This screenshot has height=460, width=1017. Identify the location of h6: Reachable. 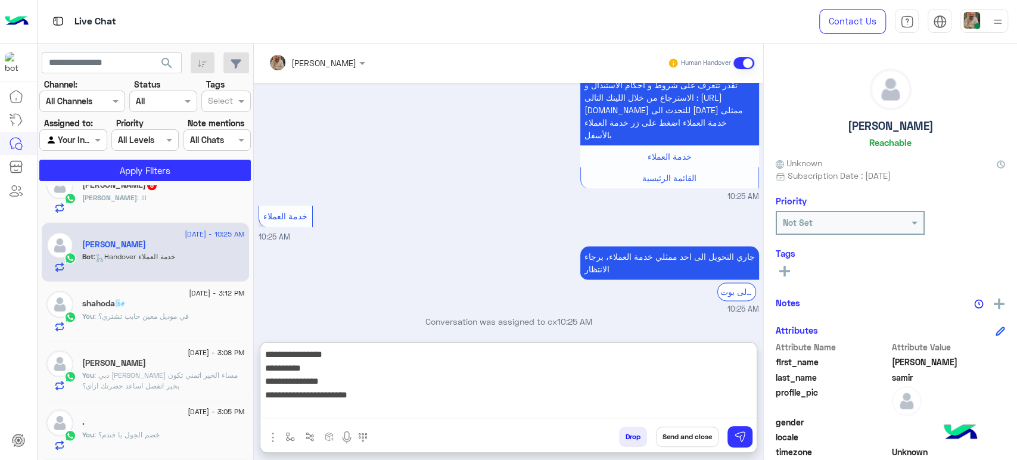
(891, 142).